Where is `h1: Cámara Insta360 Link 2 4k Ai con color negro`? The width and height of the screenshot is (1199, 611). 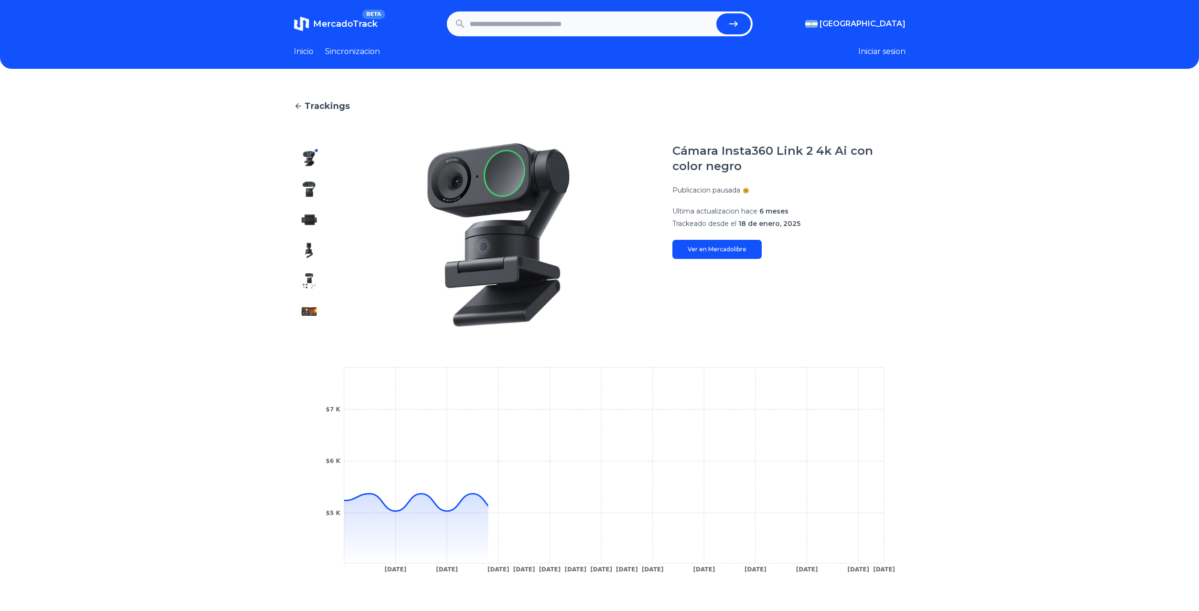 h1: Cámara Insta360 Link 2 4k Ai con color negro is located at coordinates (789, 159).